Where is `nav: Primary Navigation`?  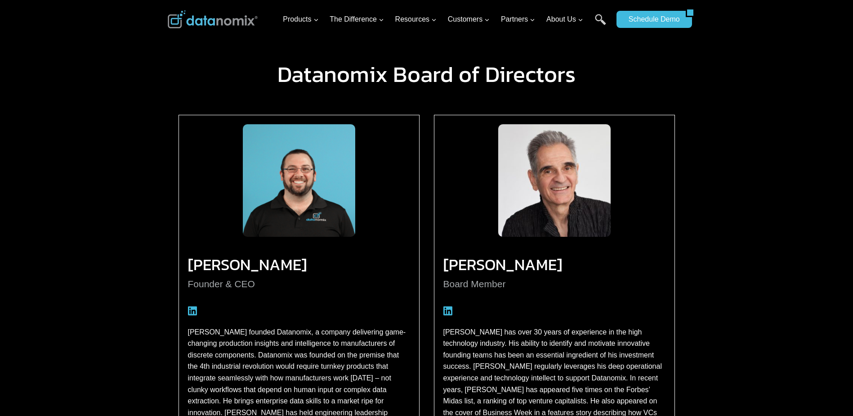
nav: Primary Navigation is located at coordinates (446, 19).